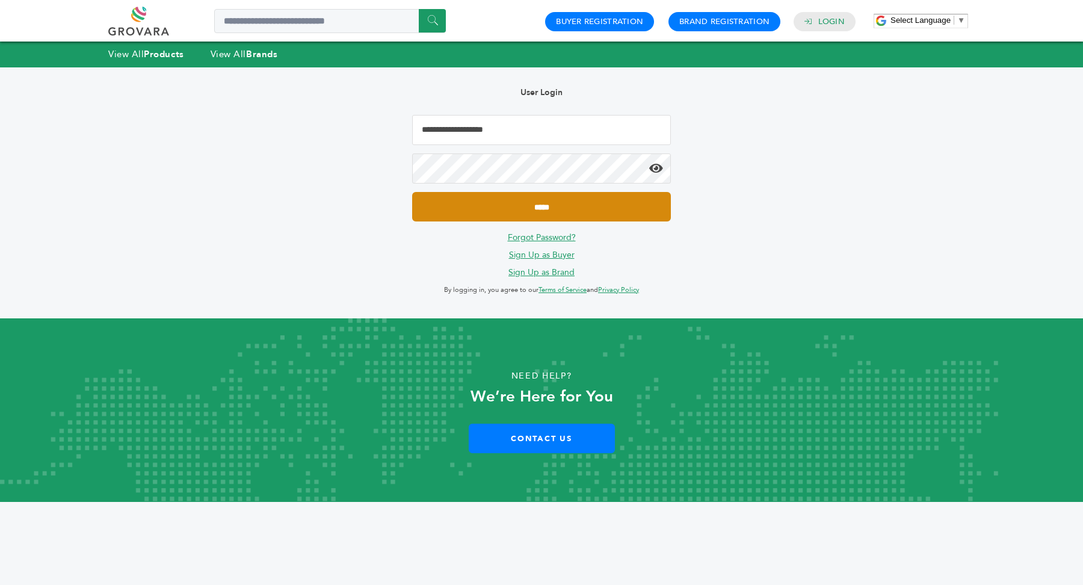  I want to click on input: Search a product or brand..., so click(330, 21).